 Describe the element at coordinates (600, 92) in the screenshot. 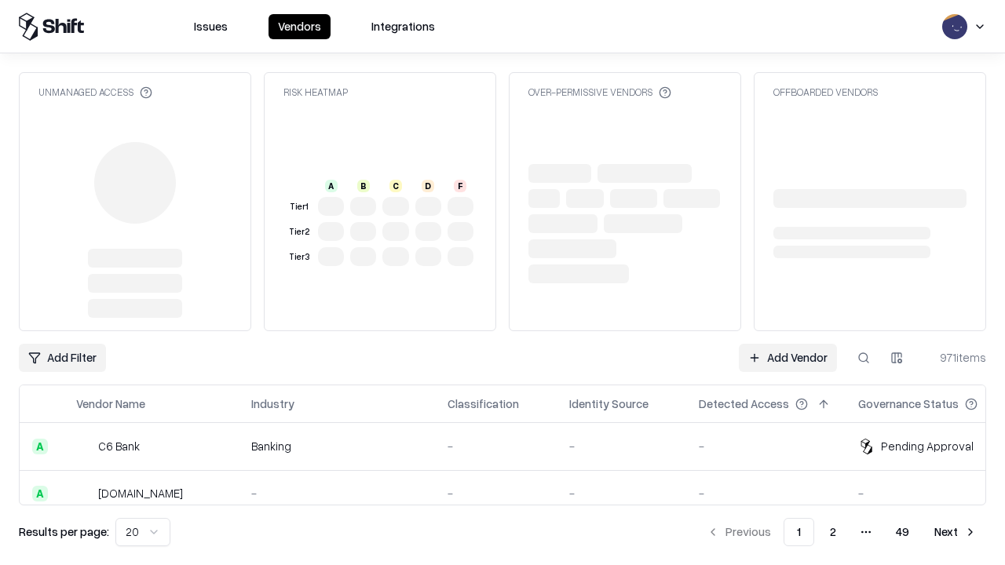

I see `div: Over-Permissive Vendors` at that location.